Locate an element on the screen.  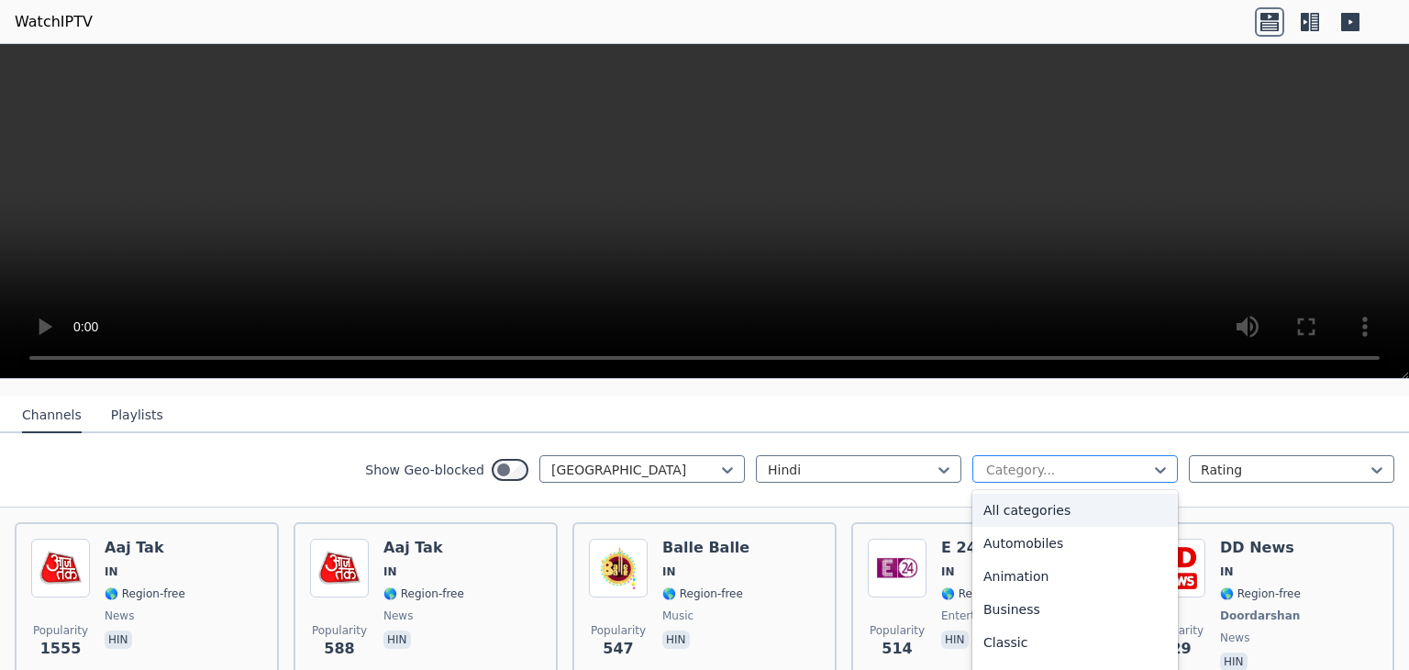
label: Show Geo-blocked is located at coordinates (425, 470).